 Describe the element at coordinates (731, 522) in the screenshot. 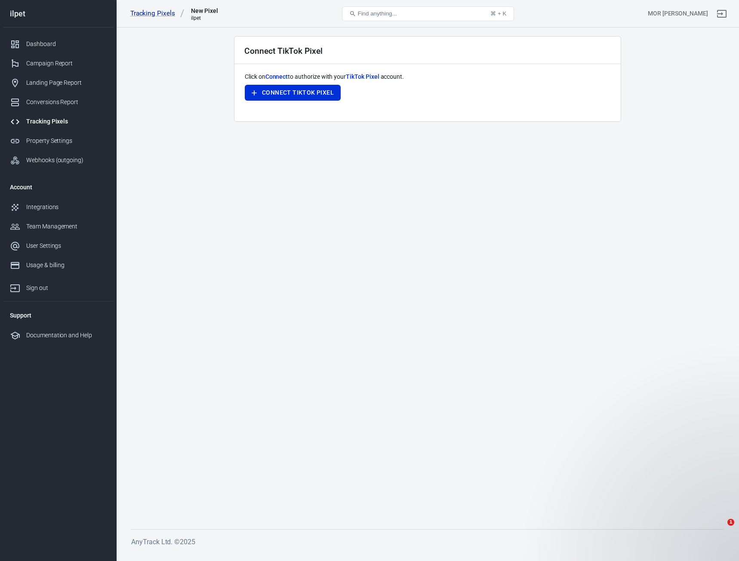

I see `span: 1` at that location.